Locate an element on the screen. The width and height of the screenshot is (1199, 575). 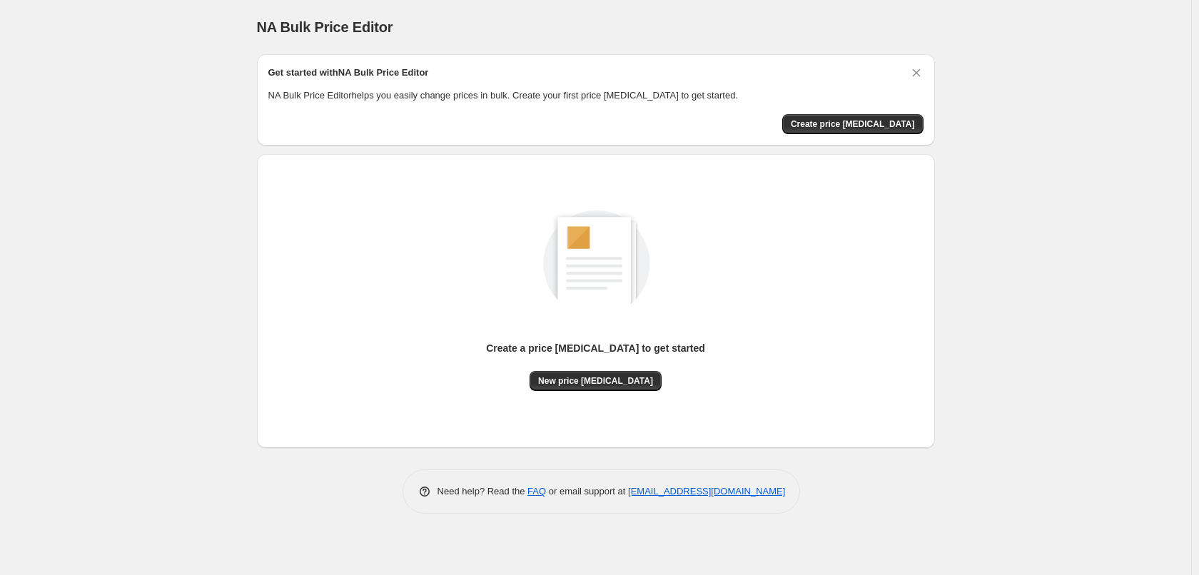
a: FAQ is located at coordinates (537, 491).